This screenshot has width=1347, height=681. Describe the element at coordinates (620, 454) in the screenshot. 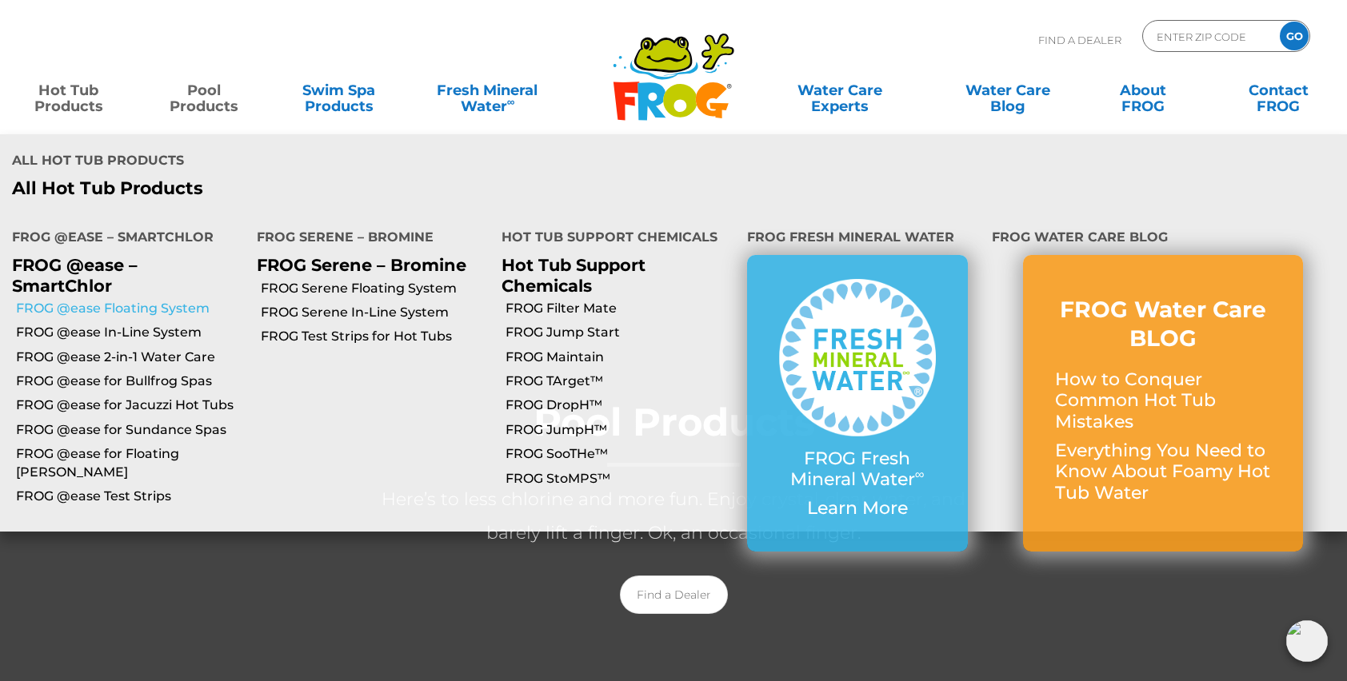

I see `a: FROG SooTHe™` at that location.